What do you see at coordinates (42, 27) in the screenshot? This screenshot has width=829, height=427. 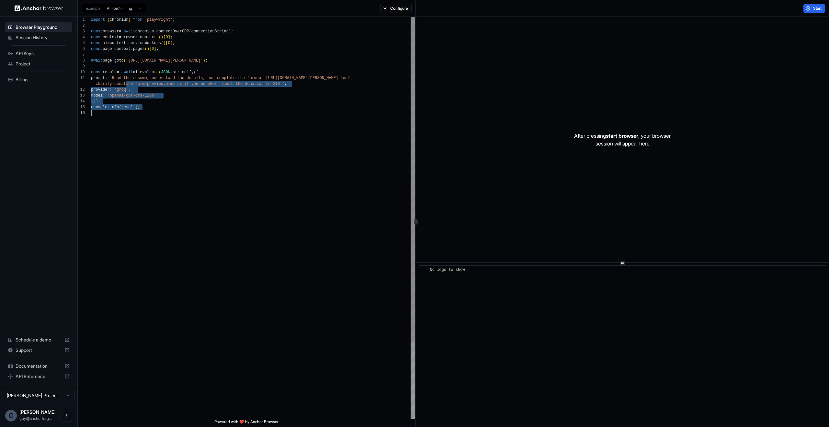 I see `span: Browser Playground` at bounding box center [42, 27].